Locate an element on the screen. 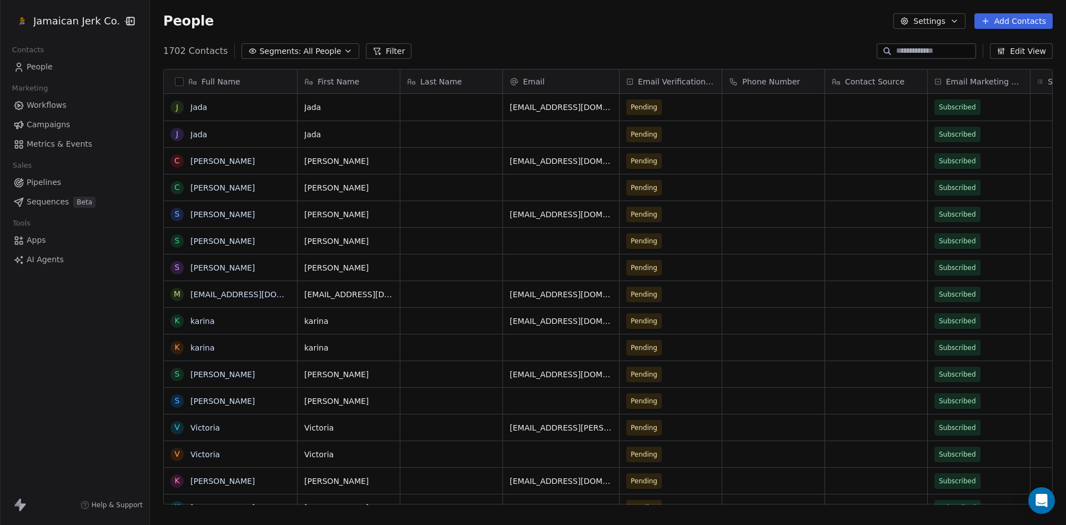  span: Email Verification Status is located at coordinates (676, 82).